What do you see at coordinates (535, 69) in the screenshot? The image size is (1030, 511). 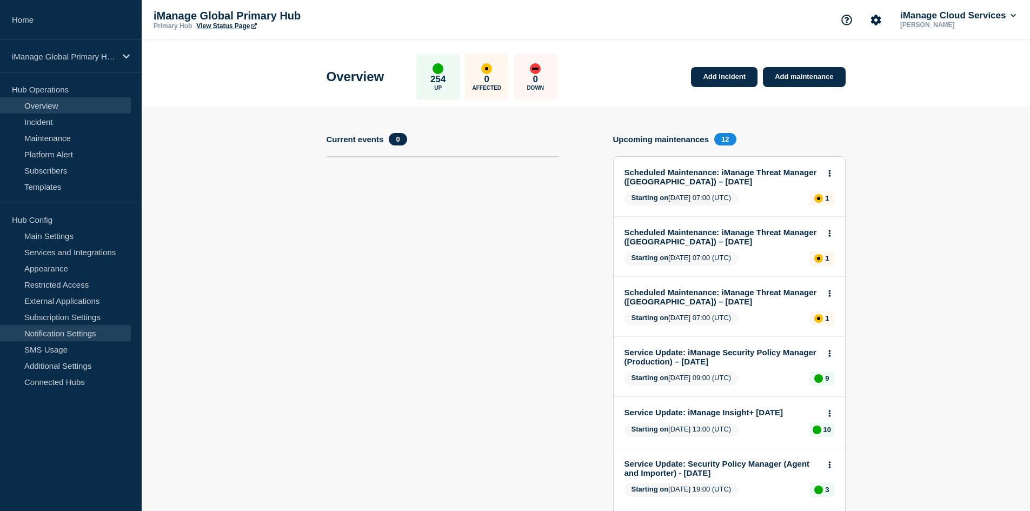 I see `div: down` at bounding box center [535, 69].